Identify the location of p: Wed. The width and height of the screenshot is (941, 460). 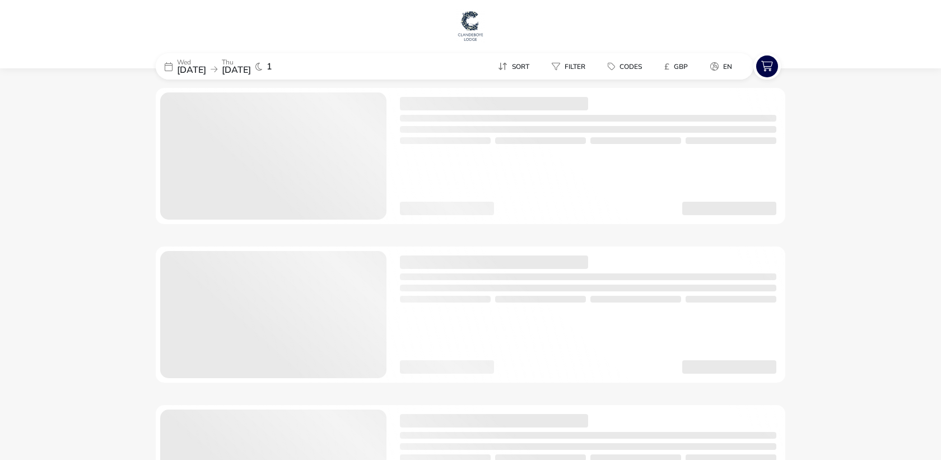
(192, 62).